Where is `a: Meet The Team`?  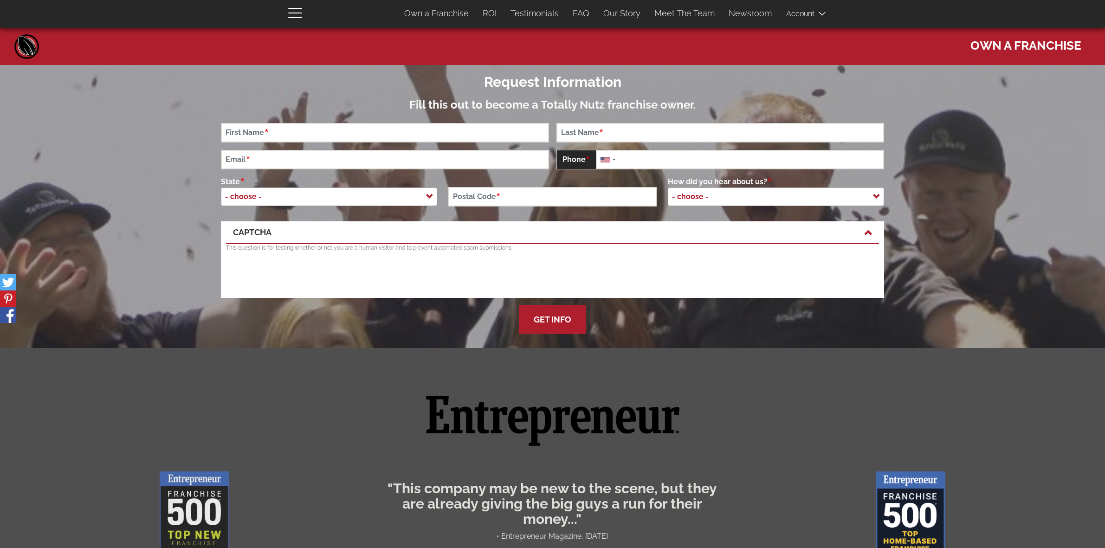 a: Meet The Team is located at coordinates (685, 13).